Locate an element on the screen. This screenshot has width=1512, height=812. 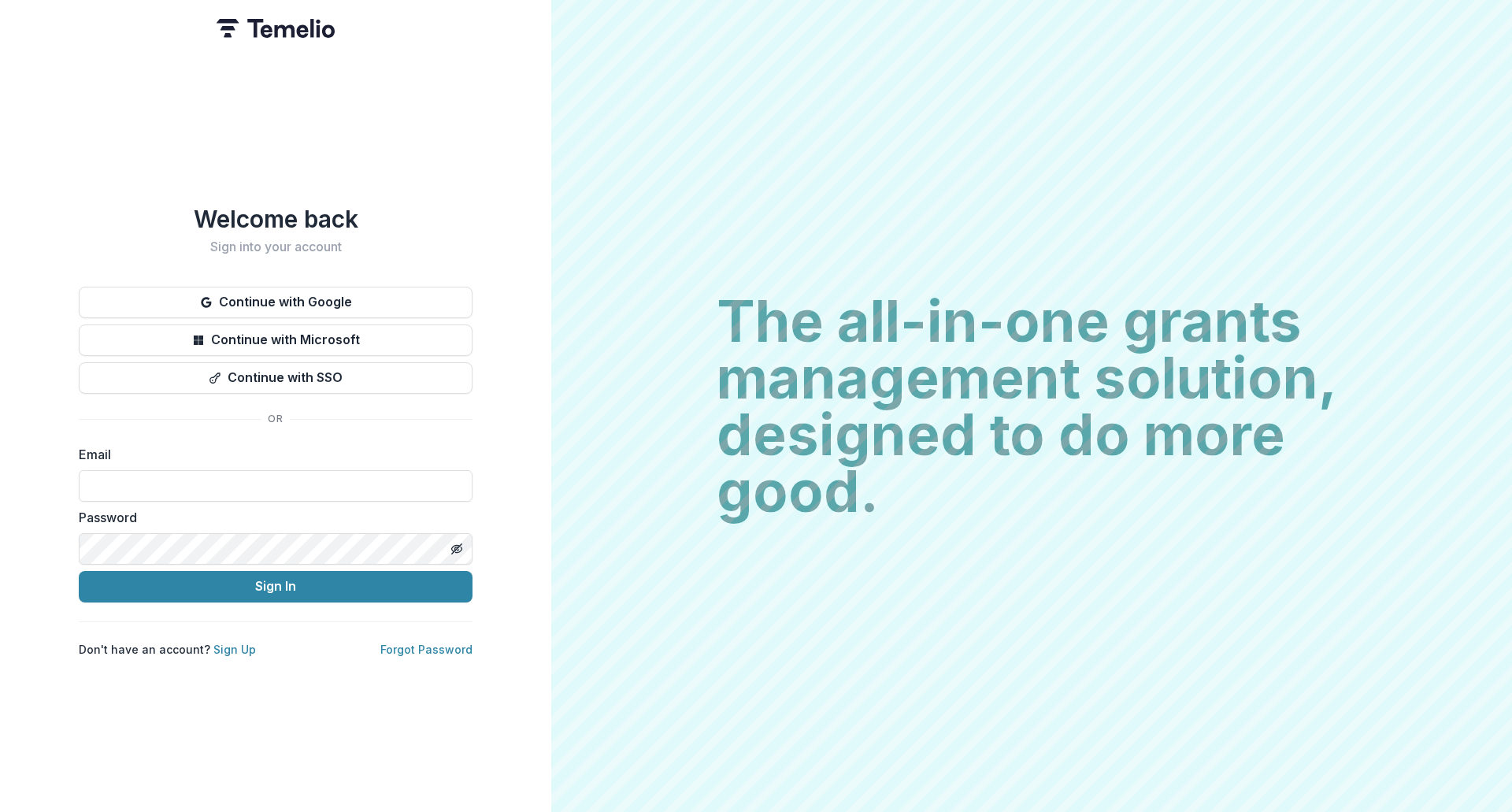
button: Continue with SSO is located at coordinates (276, 378).